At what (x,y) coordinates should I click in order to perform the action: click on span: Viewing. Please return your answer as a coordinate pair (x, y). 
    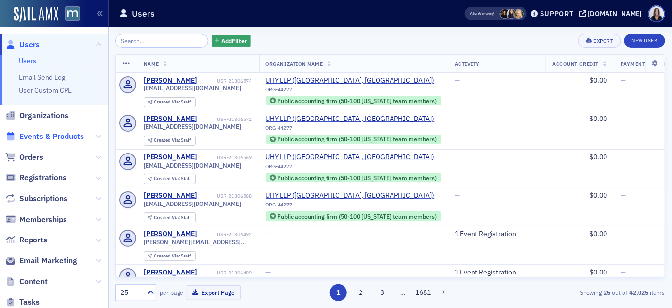
    Looking at the image, I should click on (482, 14).